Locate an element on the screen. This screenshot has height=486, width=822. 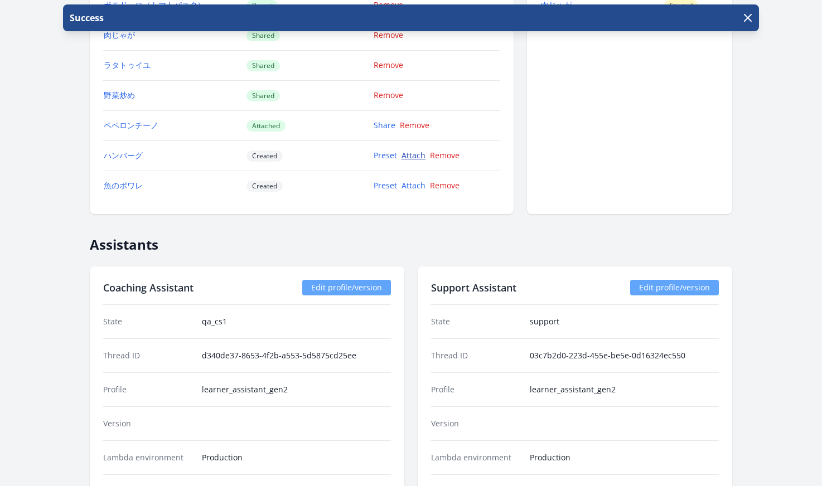
a: ペペロンチーノ is located at coordinates (131, 125).